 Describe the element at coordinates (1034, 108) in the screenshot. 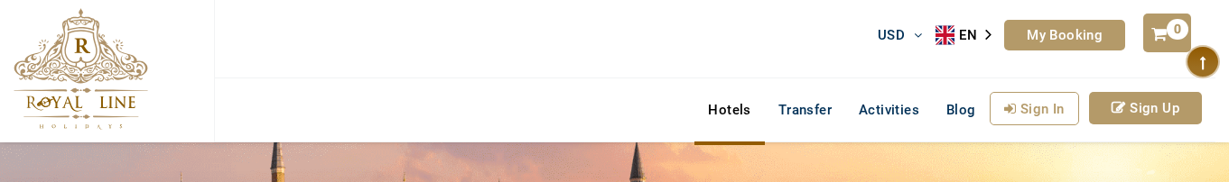

I see `a: Sign In` at that location.